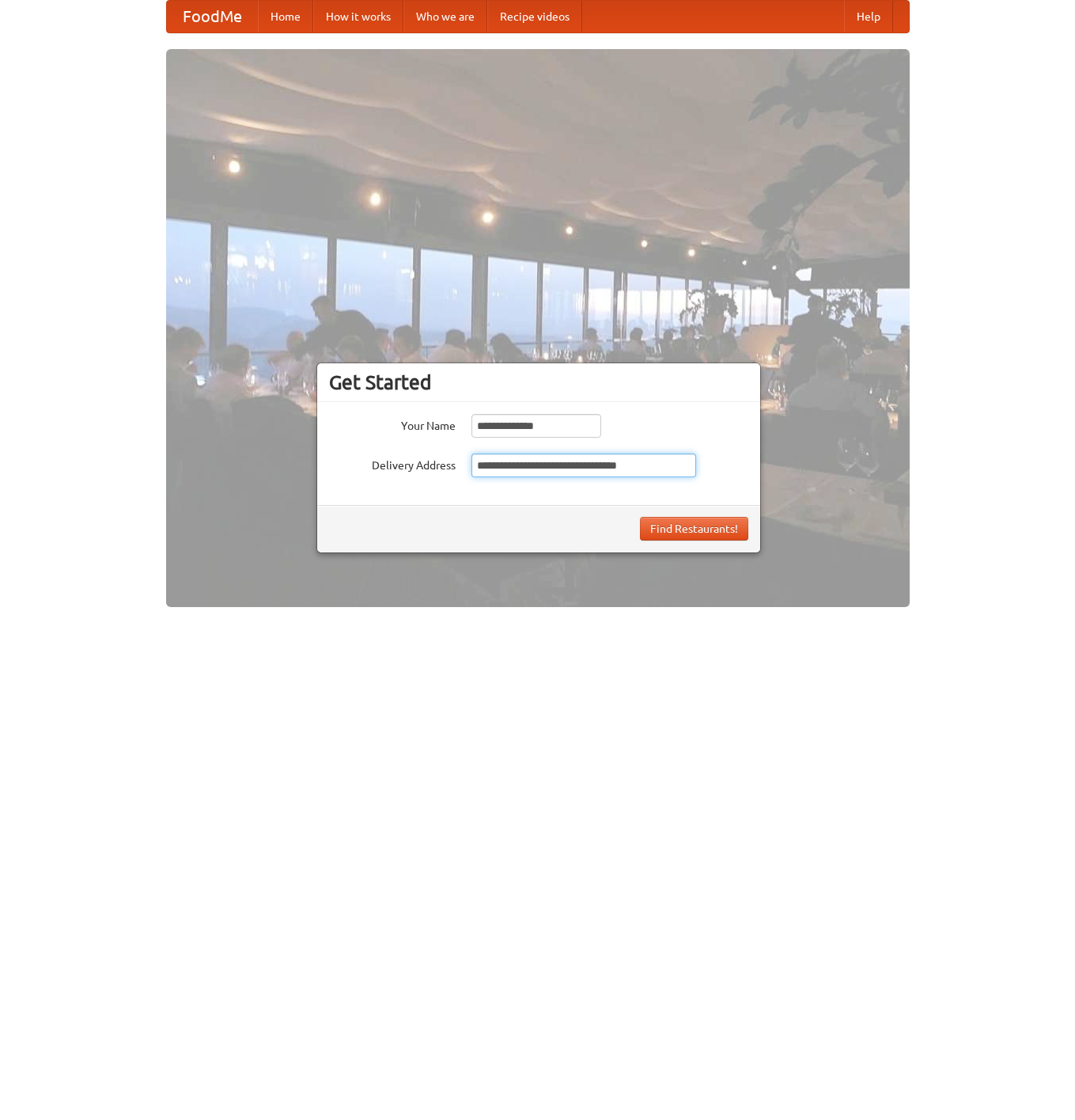  What do you see at coordinates (868, 17) in the screenshot?
I see `a: Help` at bounding box center [868, 17].